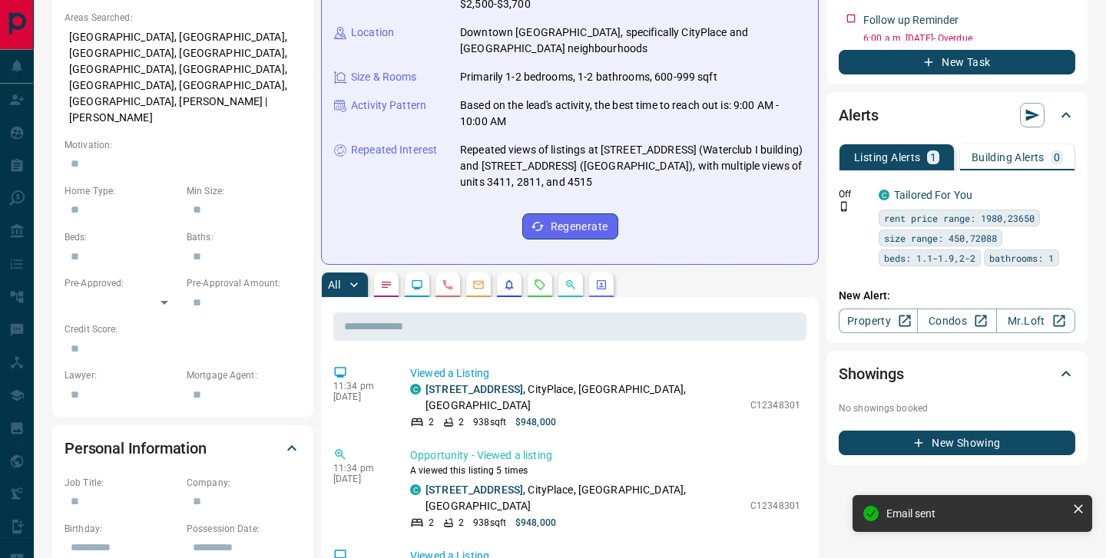  What do you see at coordinates (929, 258) in the screenshot?
I see `span: beds: 1.1-1.9,2-2` at bounding box center [929, 258].